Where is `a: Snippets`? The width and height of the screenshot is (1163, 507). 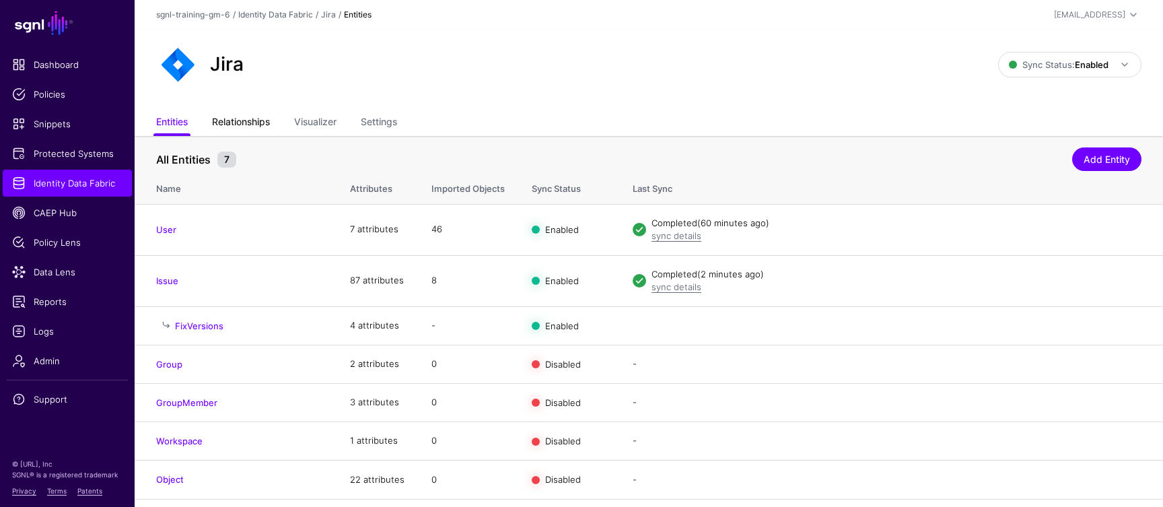 a: Snippets is located at coordinates (67, 124).